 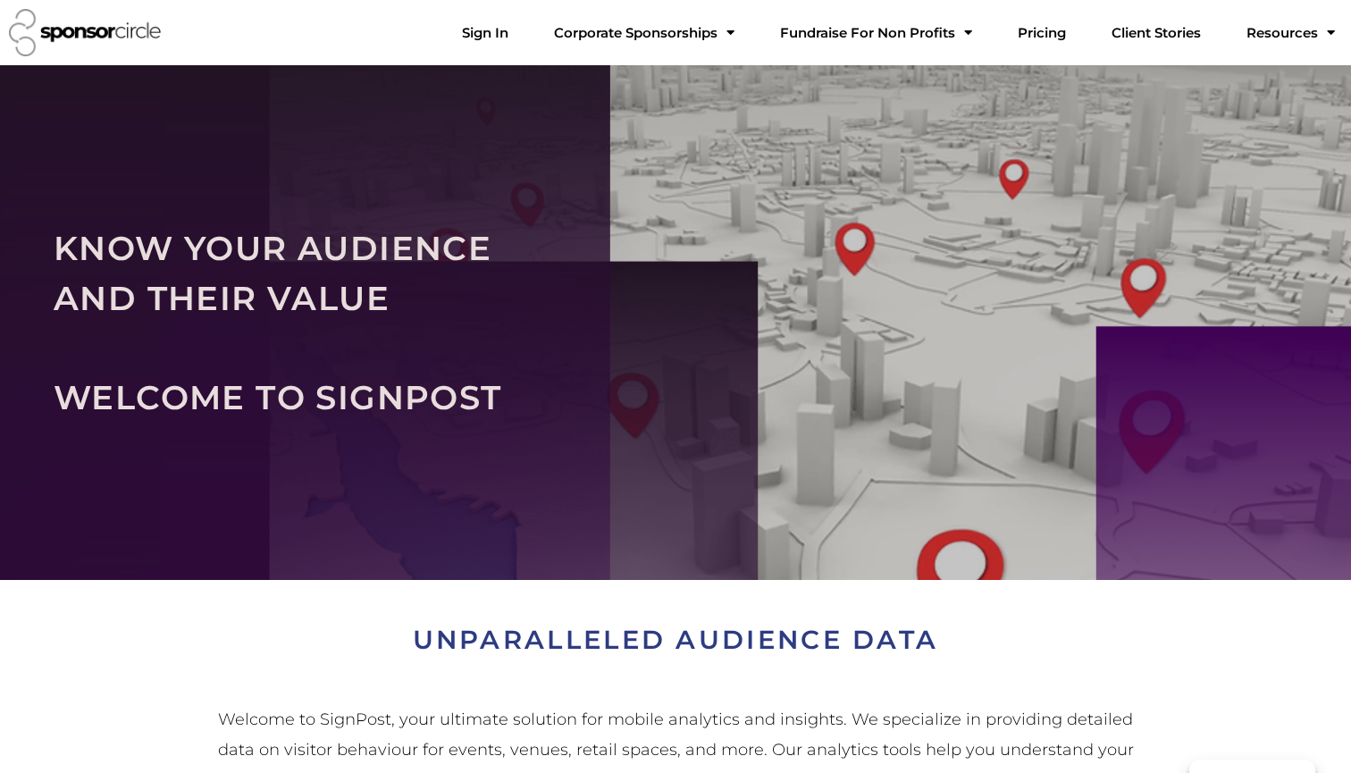 What do you see at coordinates (675, 323) in the screenshot?
I see `h2: KNOW YOUR AUDIENCE AND THEIR VALUE WELCOME TO SIGNPOST` at bounding box center [675, 323].